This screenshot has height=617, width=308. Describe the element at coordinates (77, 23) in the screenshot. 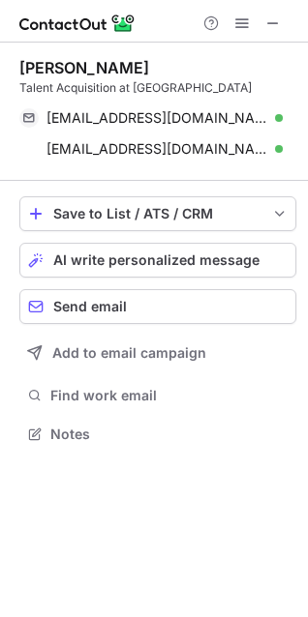

I see `img: ContactOut v5.3.10` at that location.